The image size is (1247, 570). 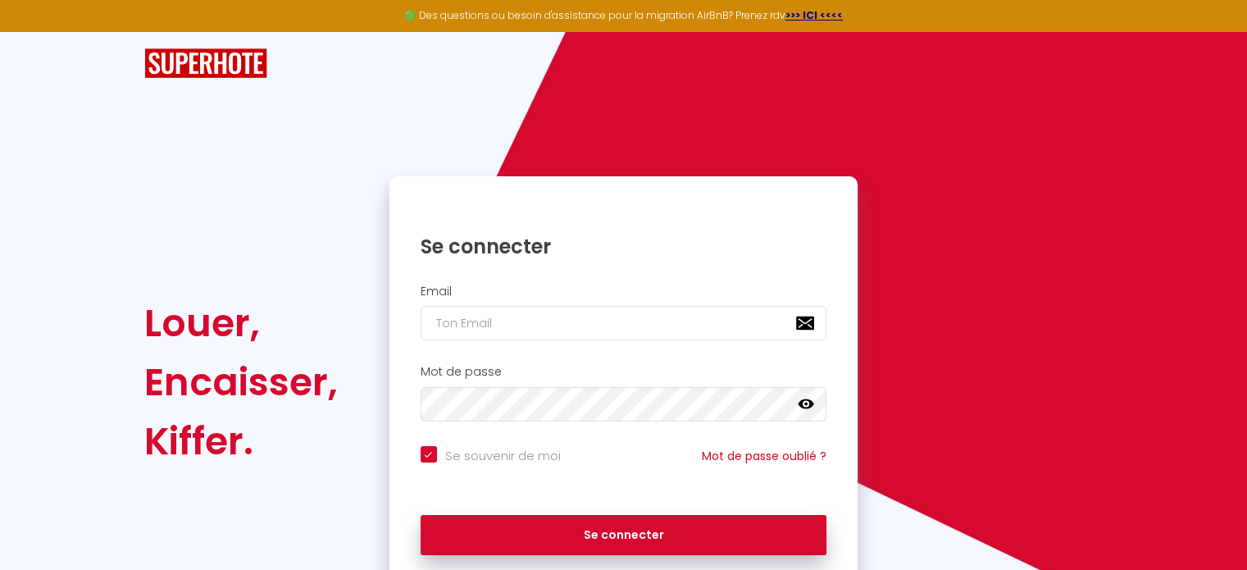 What do you see at coordinates (764, 456) in the screenshot?
I see `a: Mot de passe oublié ?` at bounding box center [764, 456].